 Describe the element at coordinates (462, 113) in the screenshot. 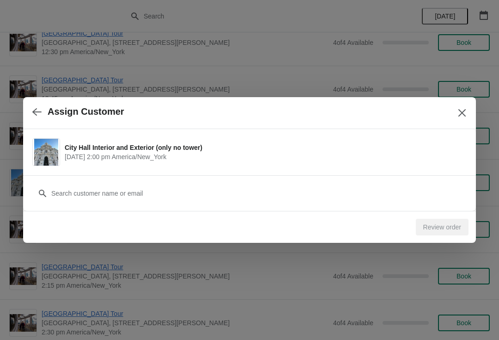

I see `button: Close` at that location.